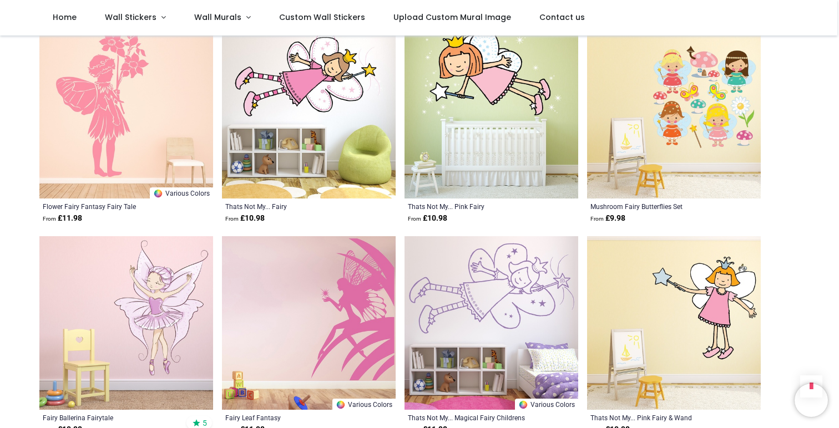  I want to click on img: Mushroom Fairy Butterflies Wall Sticker Set, so click(674, 112).